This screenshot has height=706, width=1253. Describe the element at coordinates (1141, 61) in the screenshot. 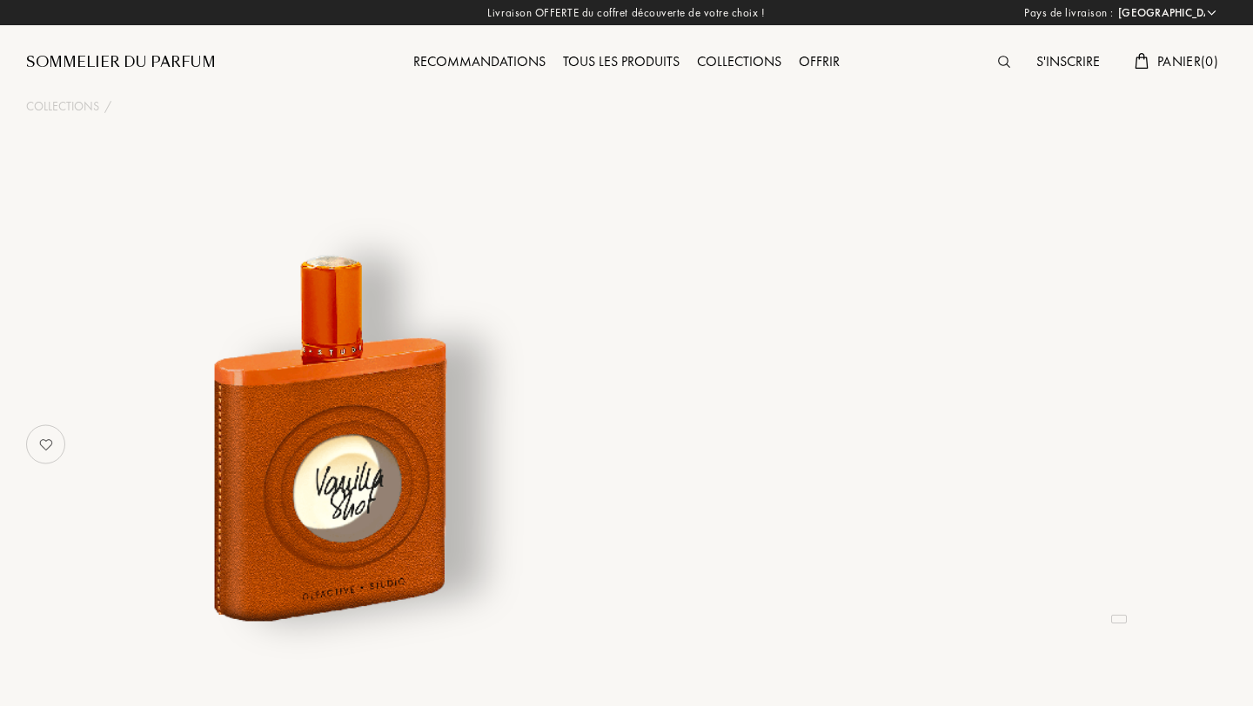

I see `img: cart.svg` at that location.